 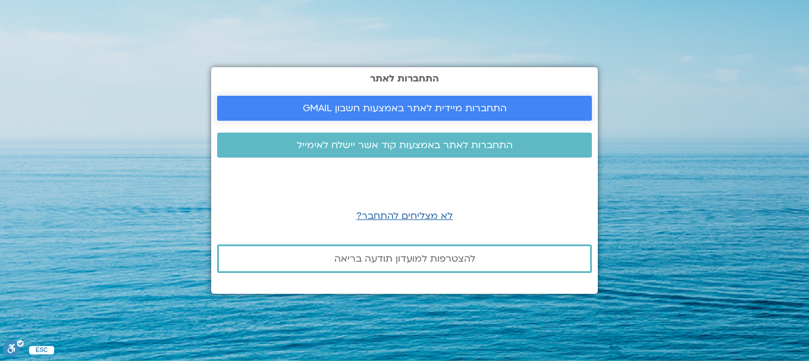 What do you see at coordinates (405, 216) in the screenshot?
I see `a: לא מצליחים להתחבר?` at bounding box center [405, 216].